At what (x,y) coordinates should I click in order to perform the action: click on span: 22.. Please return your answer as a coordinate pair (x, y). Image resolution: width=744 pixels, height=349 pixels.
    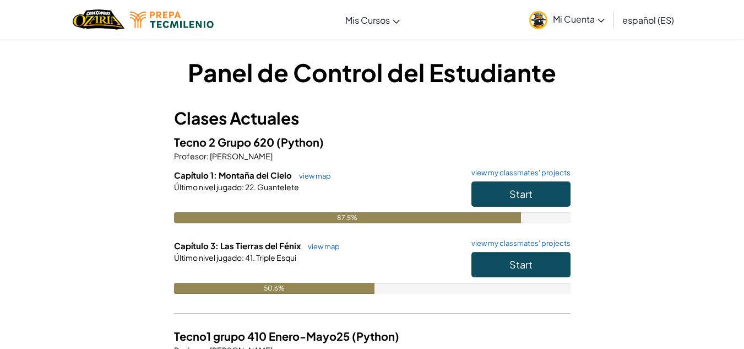
    Looking at the image, I should click on (250, 187).